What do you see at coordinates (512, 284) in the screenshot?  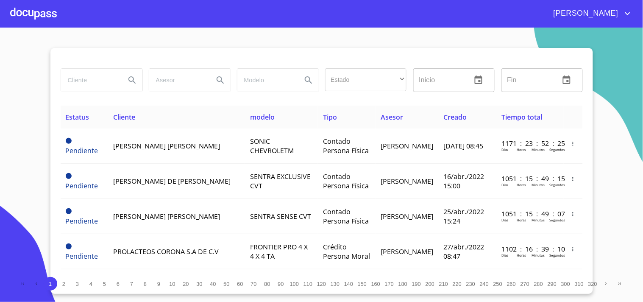 I see `button: 260` at bounding box center [512, 284].